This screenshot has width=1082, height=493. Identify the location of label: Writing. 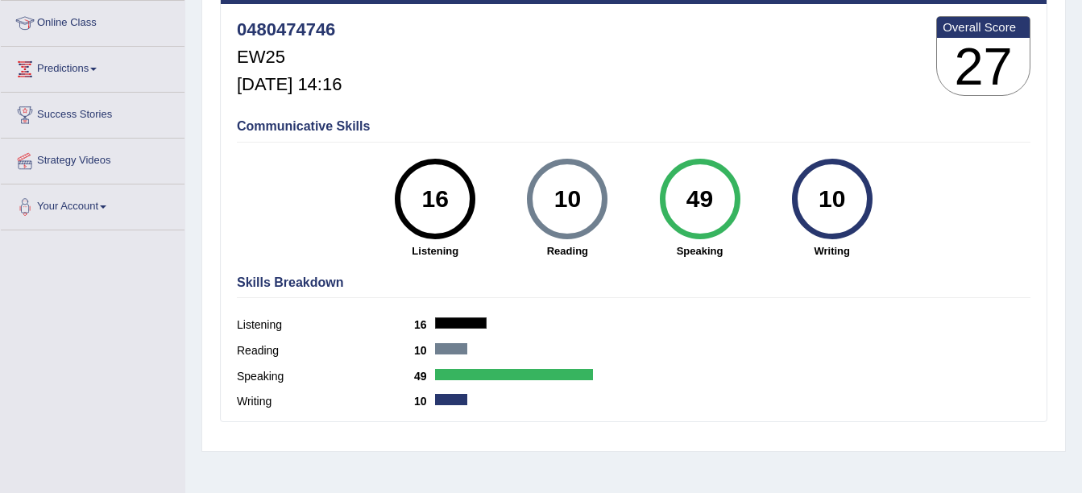
(325, 401).